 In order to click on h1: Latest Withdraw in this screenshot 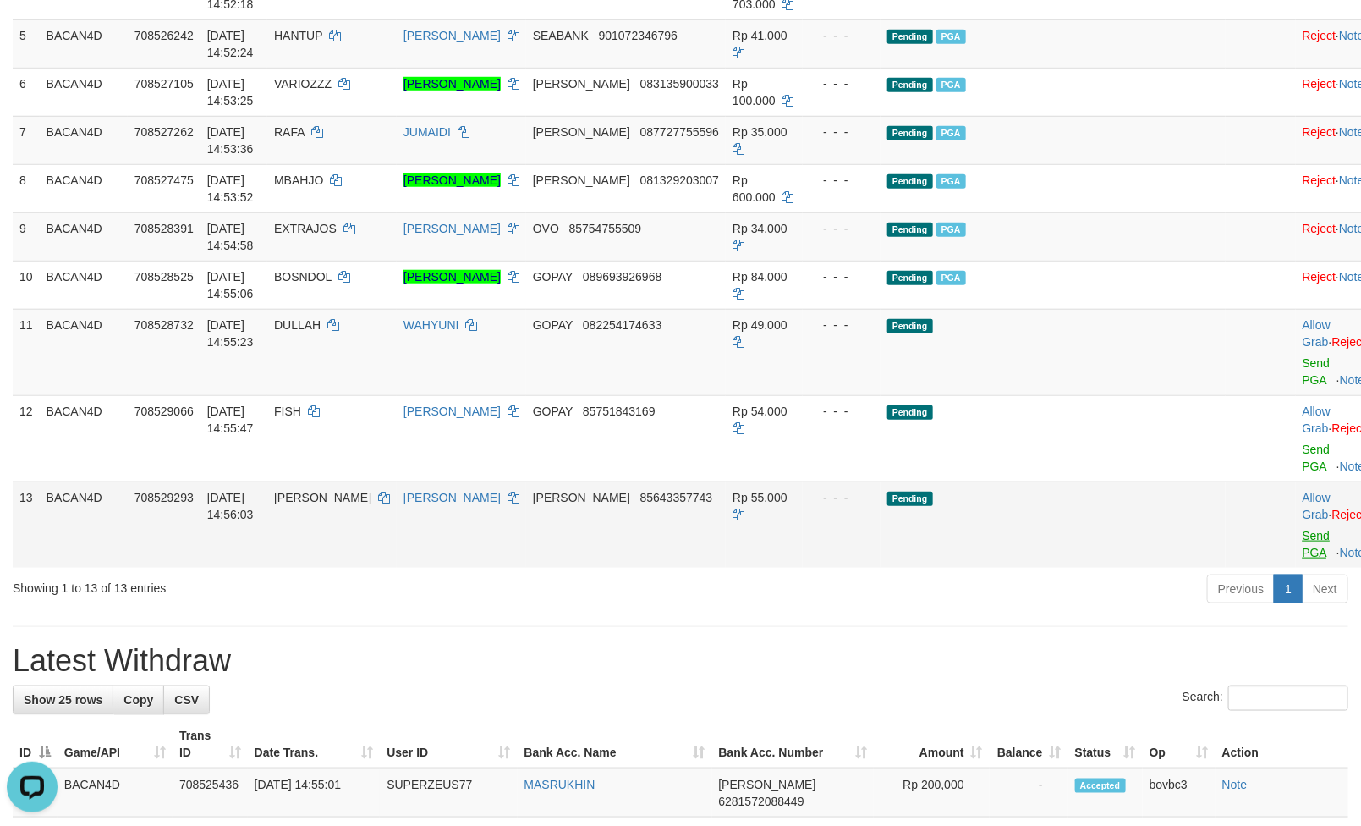, I will do `click(680, 661)`.